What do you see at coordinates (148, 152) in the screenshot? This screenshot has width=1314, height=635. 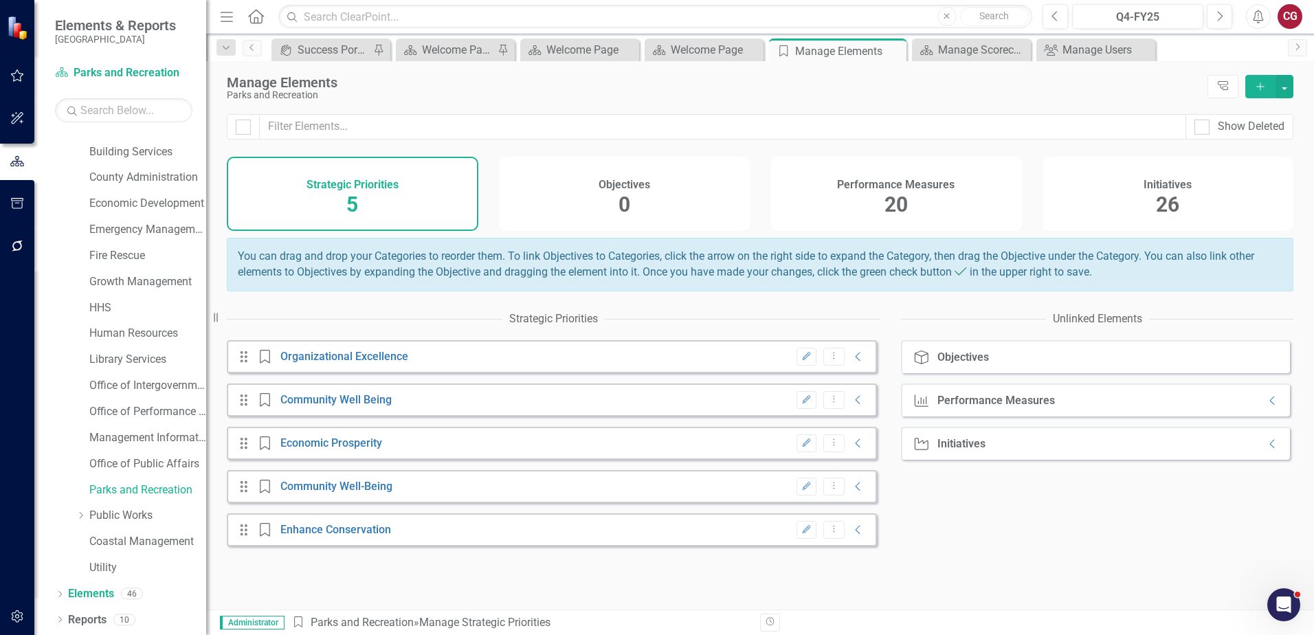 I see `a: Building Services` at bounding box center [148, 152].